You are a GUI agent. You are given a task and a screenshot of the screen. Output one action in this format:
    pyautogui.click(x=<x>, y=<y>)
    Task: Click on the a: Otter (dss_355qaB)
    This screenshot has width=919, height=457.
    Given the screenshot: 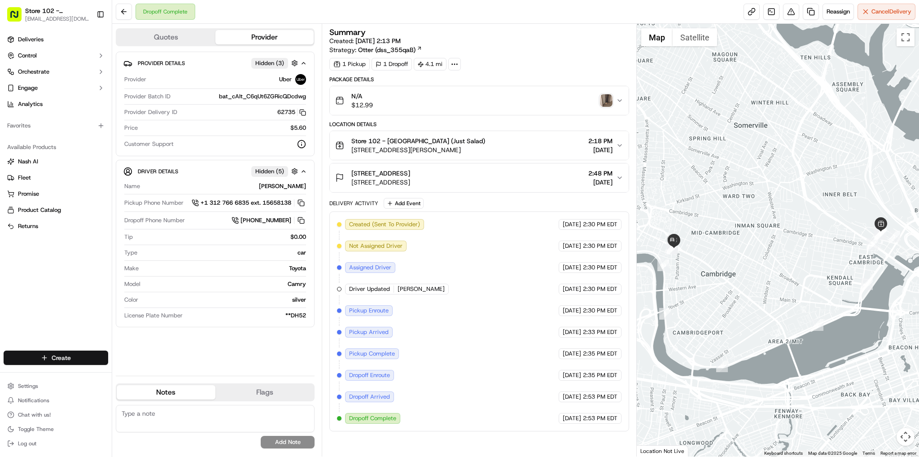 What is the action you would take?
    pyautogui.click(x=390, y=50)
    